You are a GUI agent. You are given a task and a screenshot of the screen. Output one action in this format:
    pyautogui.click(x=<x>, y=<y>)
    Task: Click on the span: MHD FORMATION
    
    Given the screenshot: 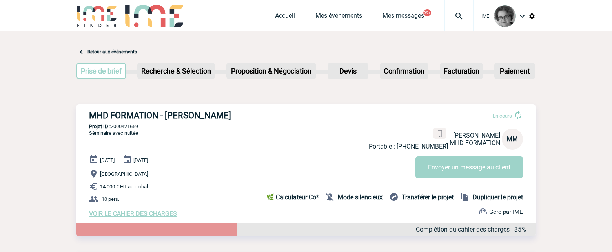 What is the action you would take?
    pyautogui.click(x=475, y=142)
    